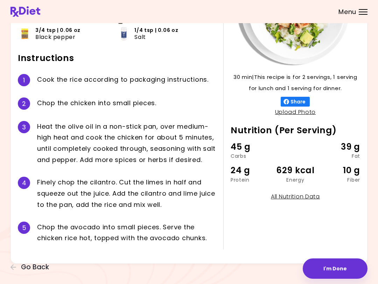 This screenshot has width=378, height=284. I want to click on button: Share, so click(295, 102).